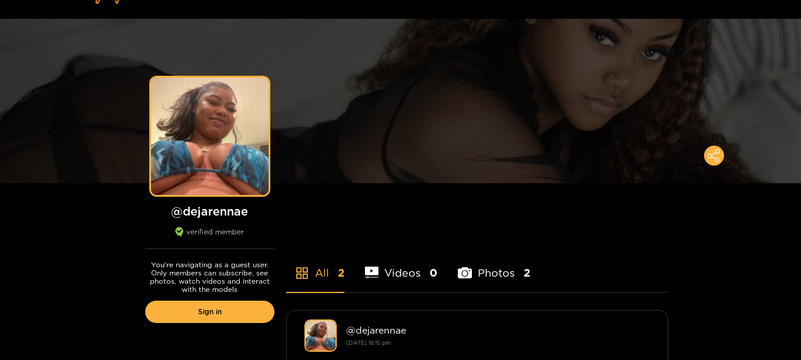 This screenshot has width=801, height=360. Describe the element at coordinates (210, 277) in the screenshot. I see `p: You're navigating as a guest user. Only members can subscribe, see photos, watch videos and inter...` at that location.